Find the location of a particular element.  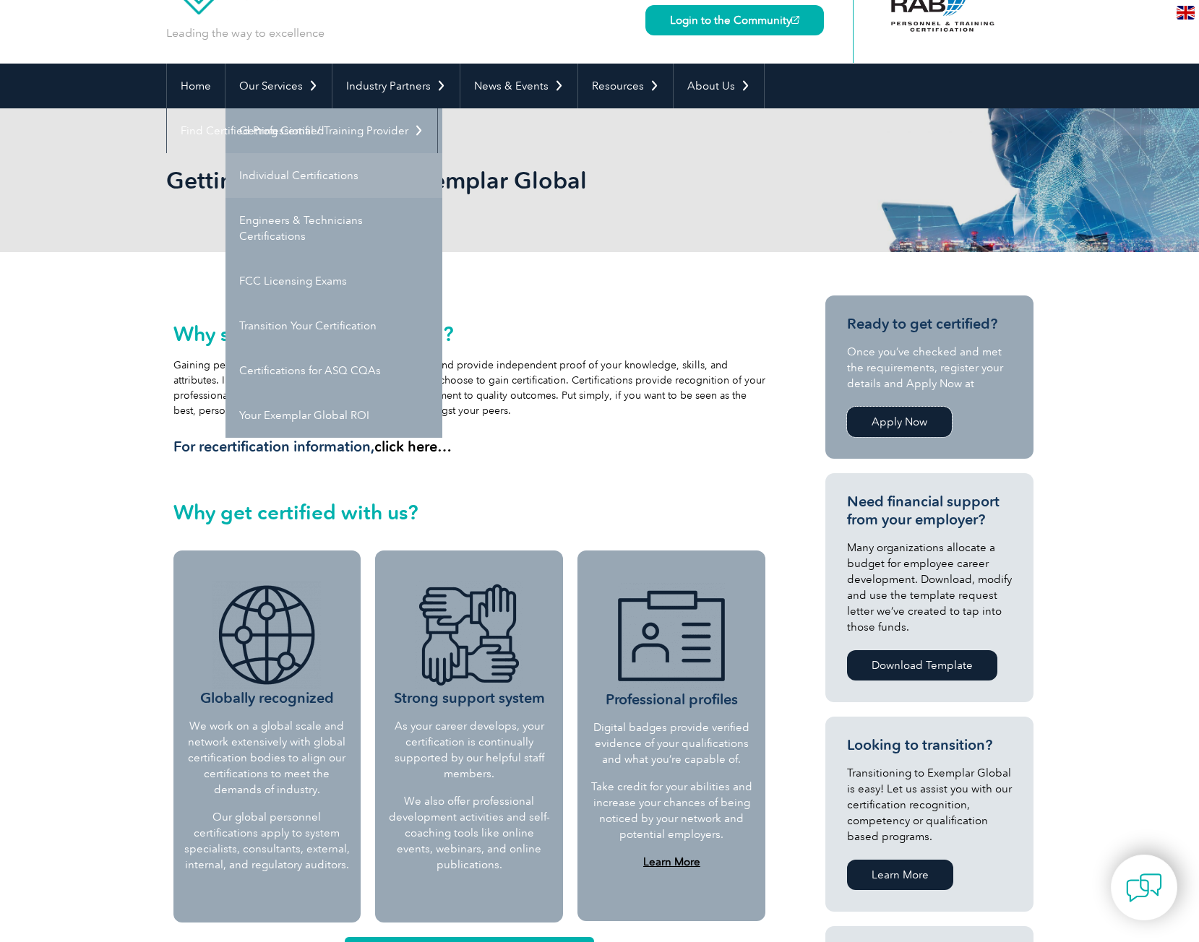

h2: Why get certified with us? is located at coordinates (470, 512).